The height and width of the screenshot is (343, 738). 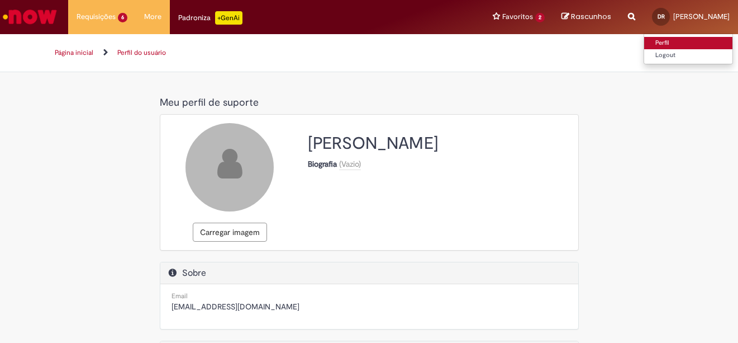 I want to click on span: More, so click(x=153, y=17).